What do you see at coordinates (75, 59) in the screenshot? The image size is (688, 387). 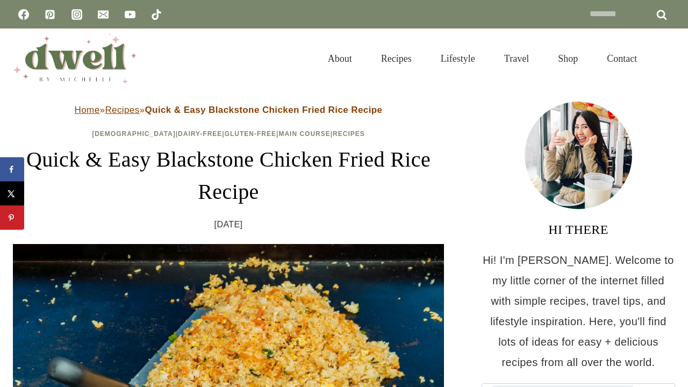 I see `a: DWELL by michelle` at bounding box center [75, 59].